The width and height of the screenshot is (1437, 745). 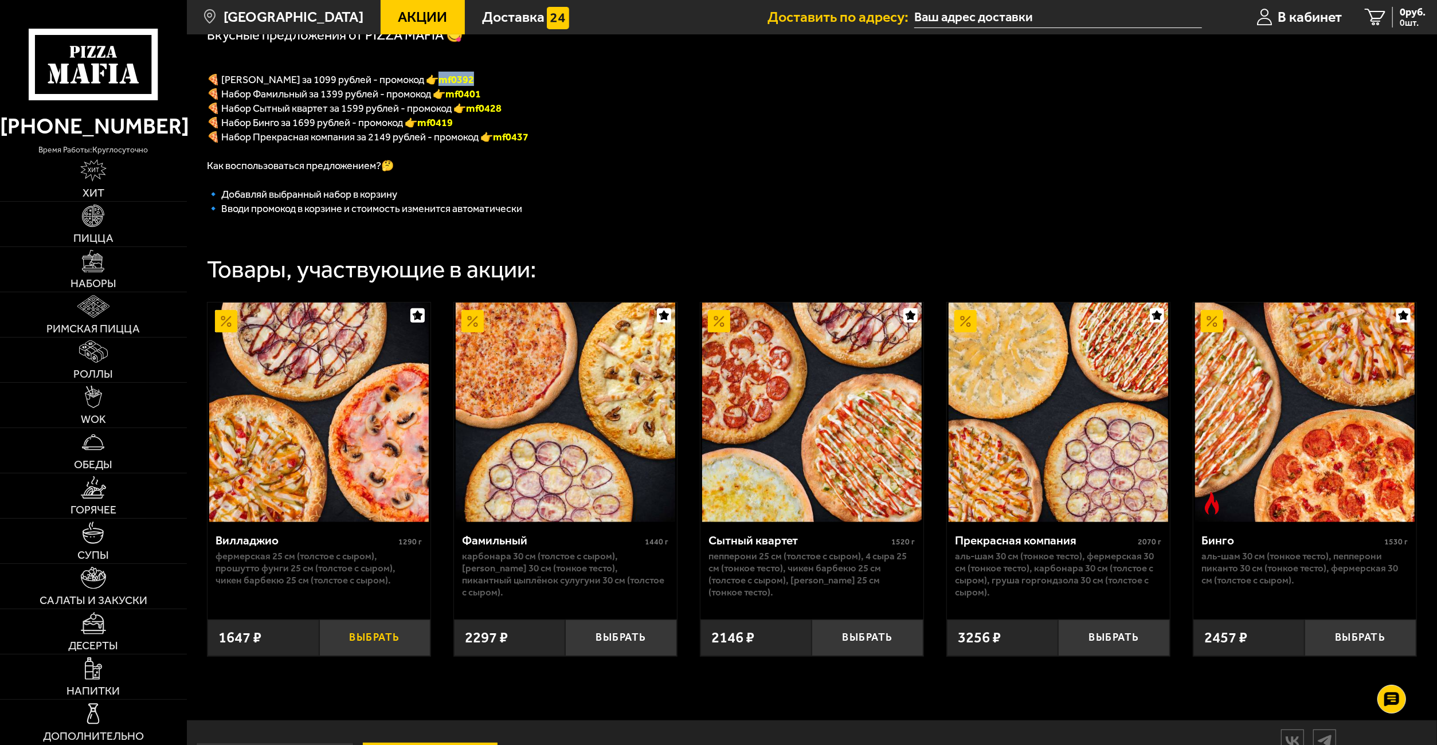 What do you see at coordinates (1057, 17) in the screenshot?
I see `input: Ваш адрес доставки` at bounding box center [1057, 17].